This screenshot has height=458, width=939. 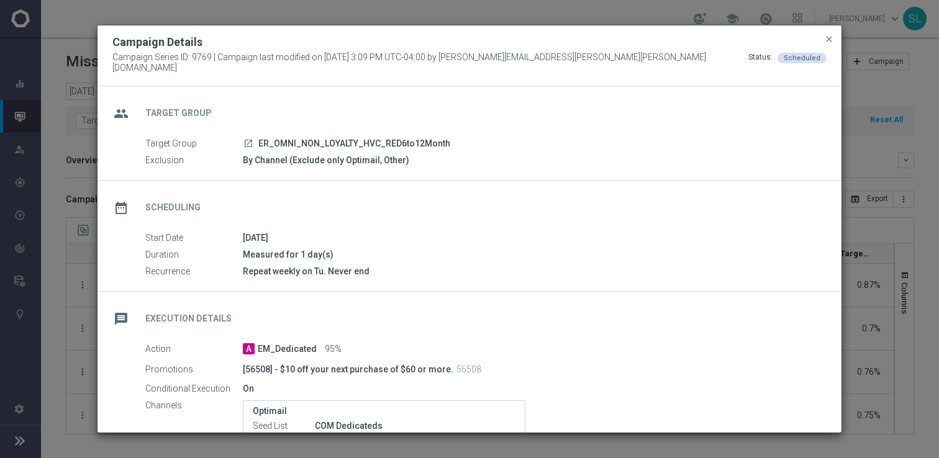 I want to click on span: close, so click(x=829, y=39).